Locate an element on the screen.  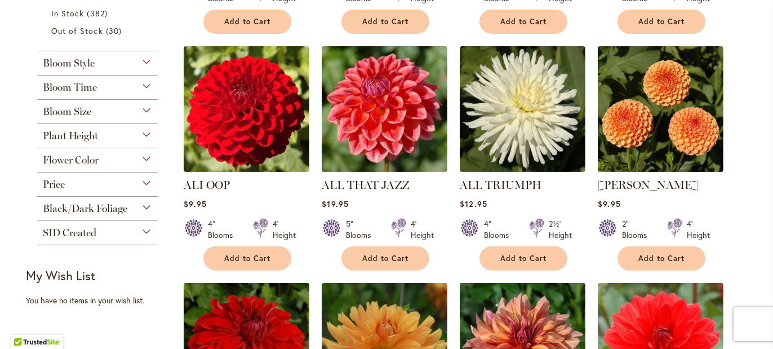
span: 30 is located at coordinates (115, 30).